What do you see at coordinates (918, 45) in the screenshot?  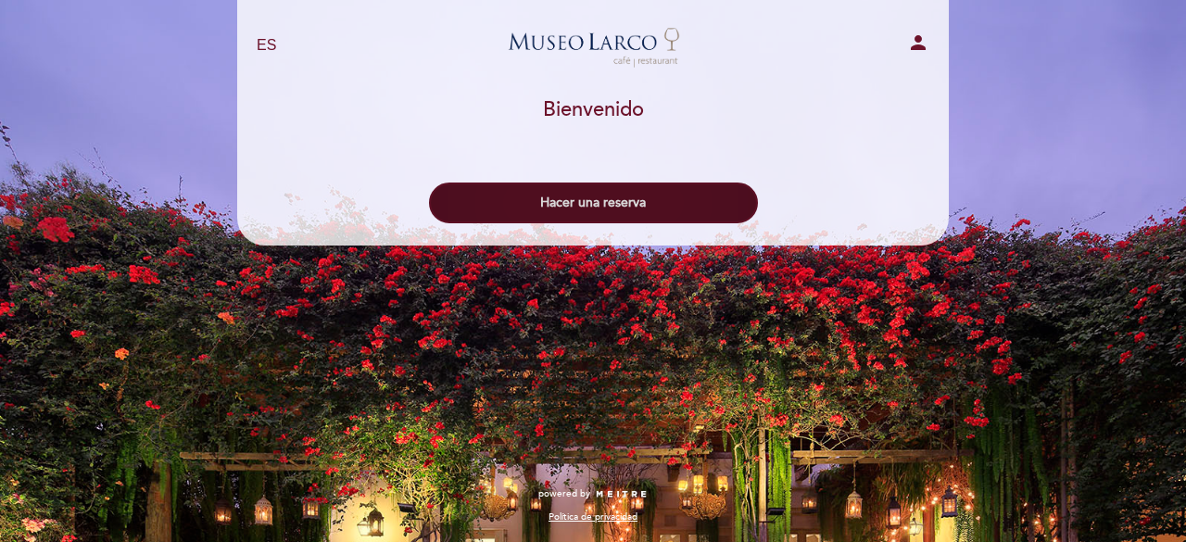 I see `button: person` at bounding box center [918, 45].